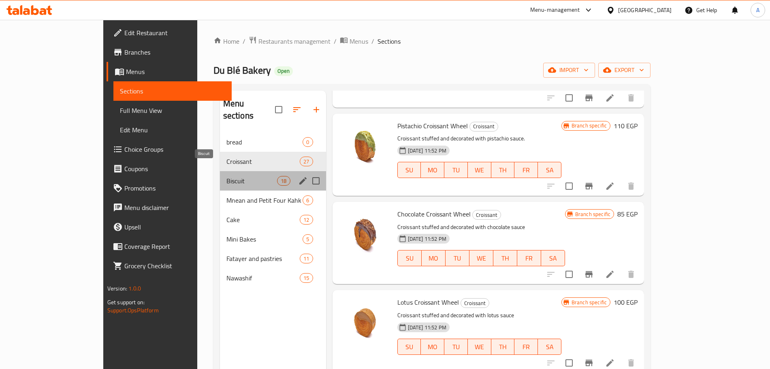  Describe the element at coordinates (263, 259) in the screenshot. I see `span: Fatayer and pastries` at that location.